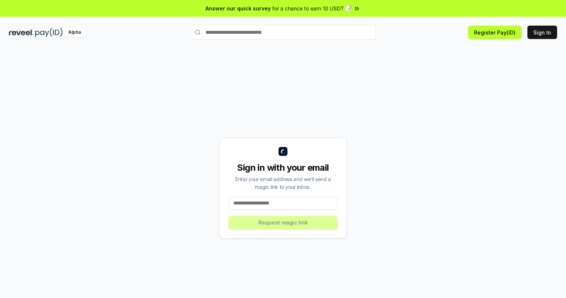  What do you see at coordinates (49, 32) in the screenshot?
I see `img: pay_id` at bounding box center [49, 32].